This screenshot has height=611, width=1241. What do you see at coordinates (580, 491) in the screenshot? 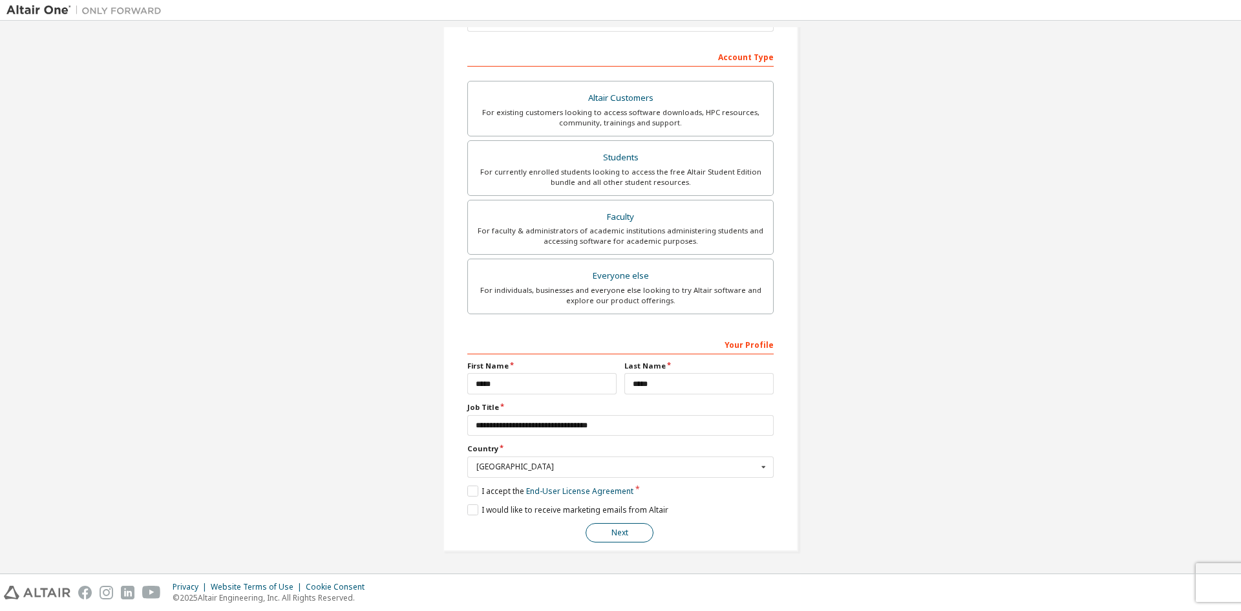
I see `a: End-User License Agreement` at bounding box center [580, 491].